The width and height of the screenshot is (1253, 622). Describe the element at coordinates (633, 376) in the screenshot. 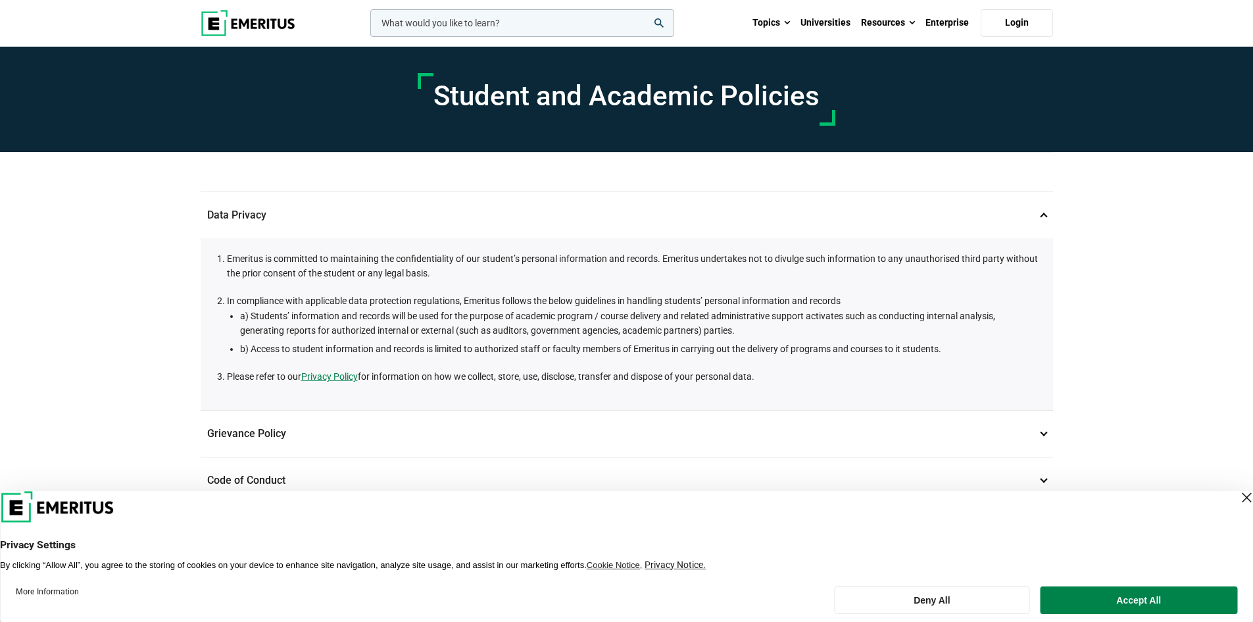

I see `li: Please refer to our for information on how we collect, store, use, disclose, transfer and dispose...` at that location.